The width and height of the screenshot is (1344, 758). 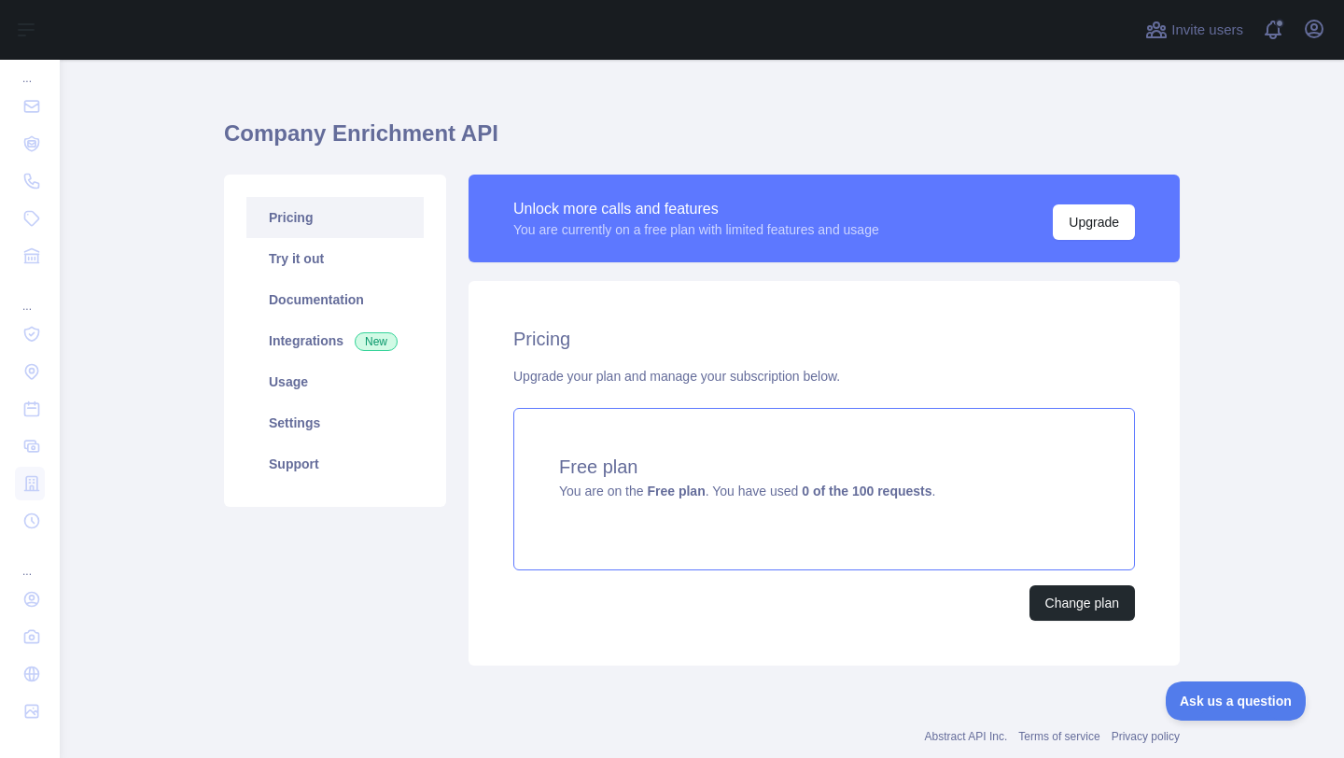 What do you see at coordinates (1145, 736) in the screenshot?
I see `a: Privacy policy` at bounding box center [1145, 736].